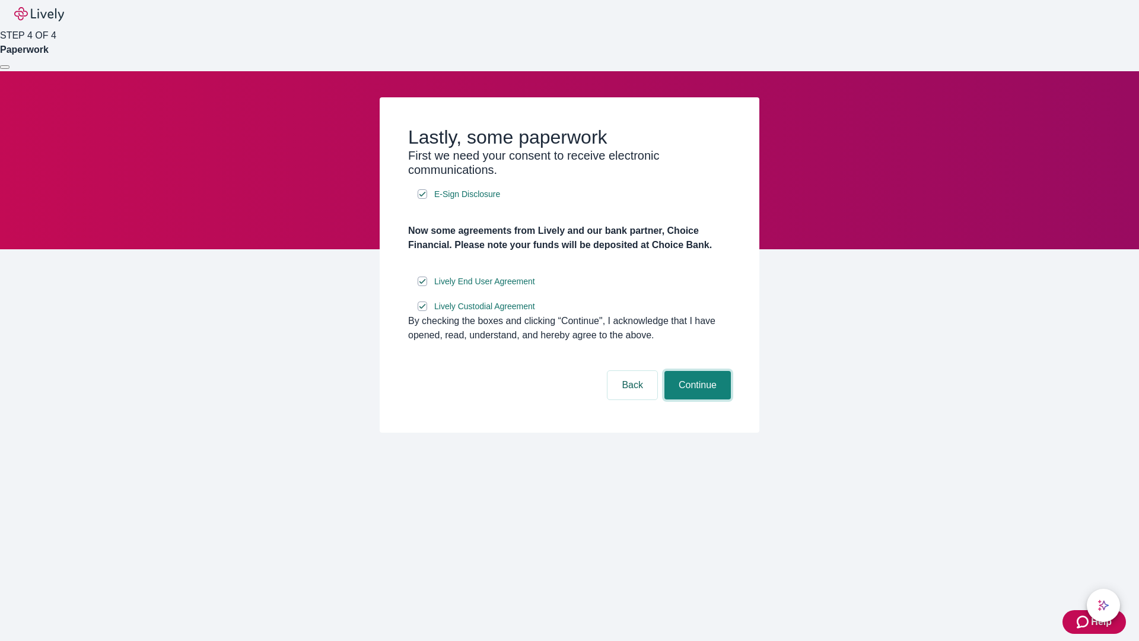 This screenshot has height=641, width=1139. I want to click on button: Continue, so click(698, 385).